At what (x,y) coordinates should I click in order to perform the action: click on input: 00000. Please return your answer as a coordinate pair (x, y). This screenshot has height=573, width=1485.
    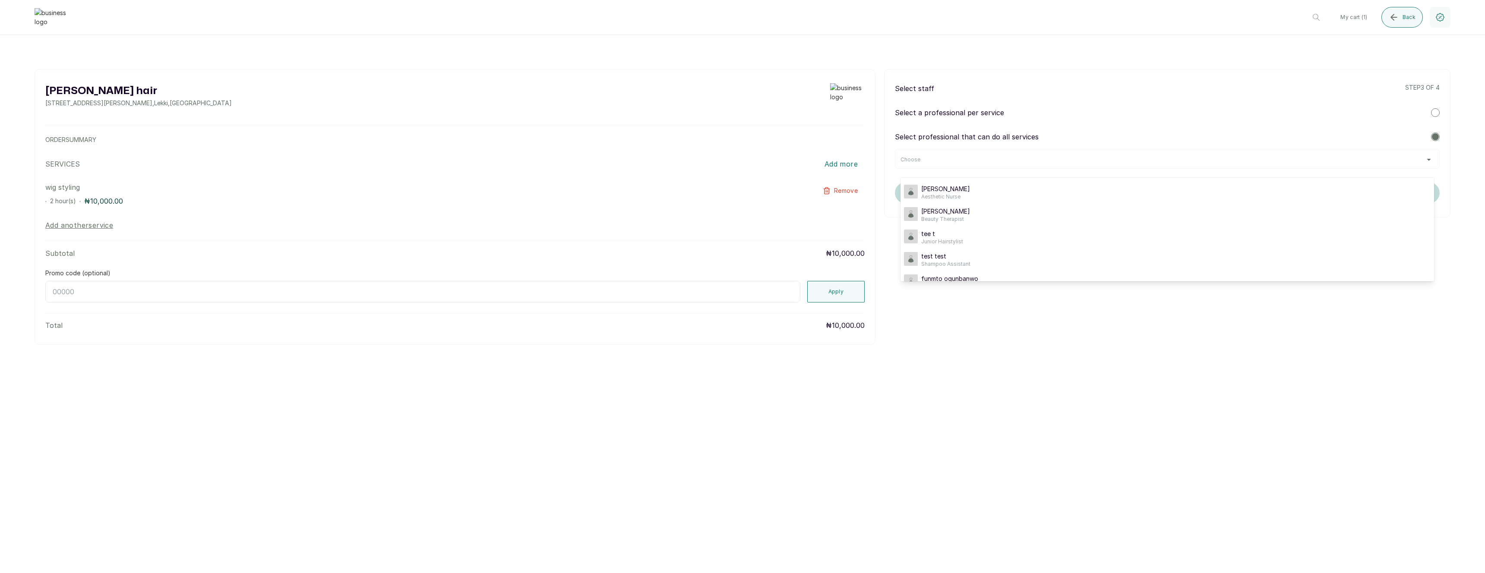
    Looking at the image, I should click on (422, 292).